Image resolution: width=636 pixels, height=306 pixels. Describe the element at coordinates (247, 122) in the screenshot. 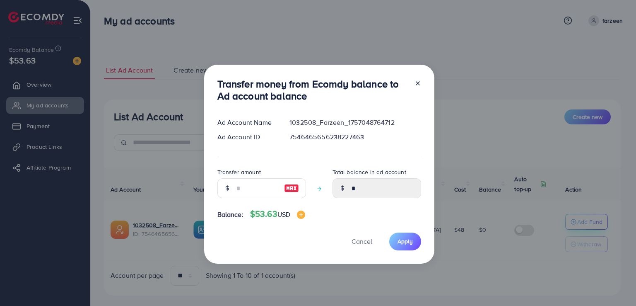

I see `div: Ad Account Name` at that location.